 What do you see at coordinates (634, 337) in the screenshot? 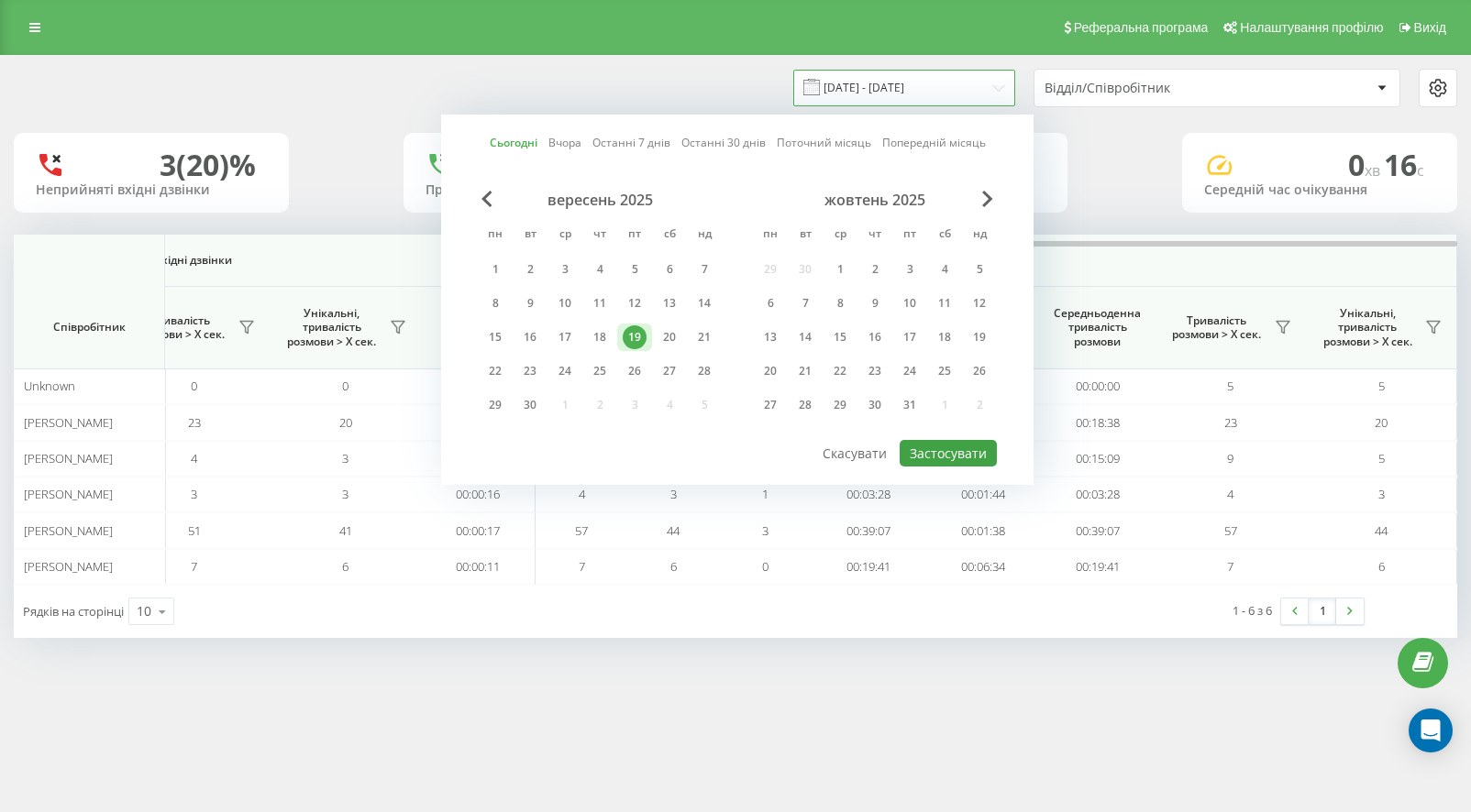
I see `div: пт 19 вер 2025 р.` at bounding box center [634, 337].